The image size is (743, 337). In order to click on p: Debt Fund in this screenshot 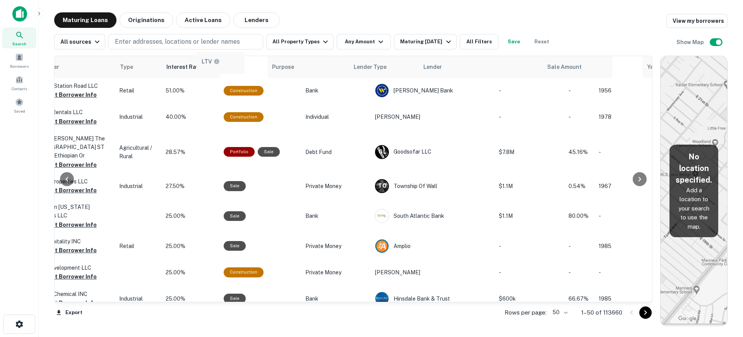, I will do `click(336, 152)`.